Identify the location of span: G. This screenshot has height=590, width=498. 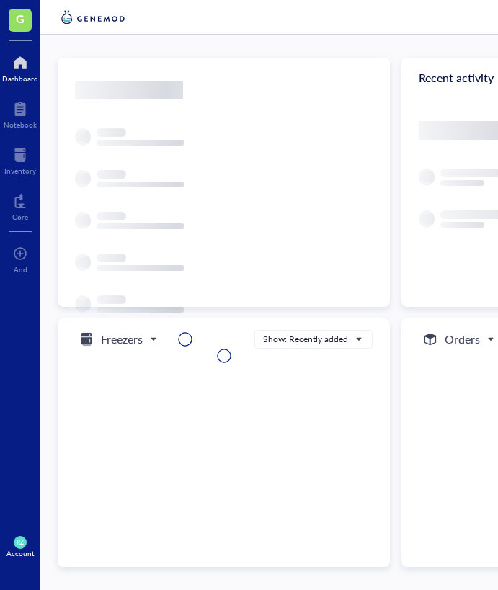
(20, 18).